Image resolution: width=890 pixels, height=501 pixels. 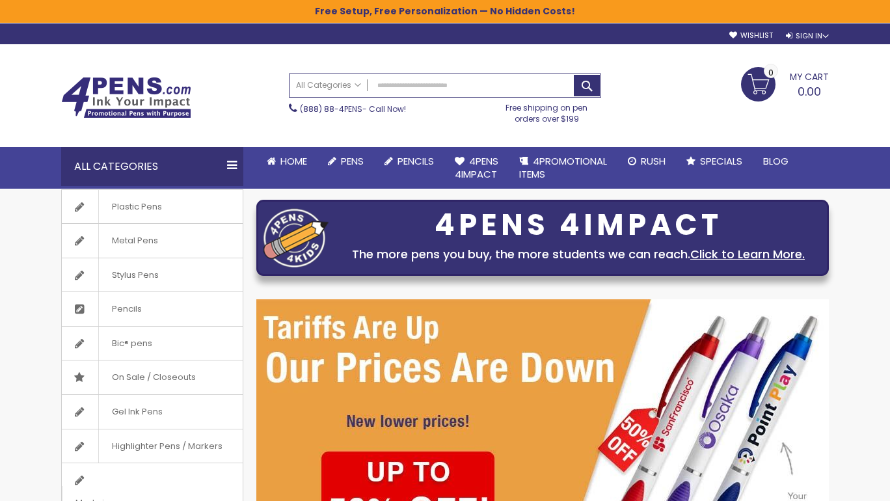 What do you see at coordinates (152, 207) in the screenshot?
I see `a: Plastic Pens` at bounding box center [152, 207].